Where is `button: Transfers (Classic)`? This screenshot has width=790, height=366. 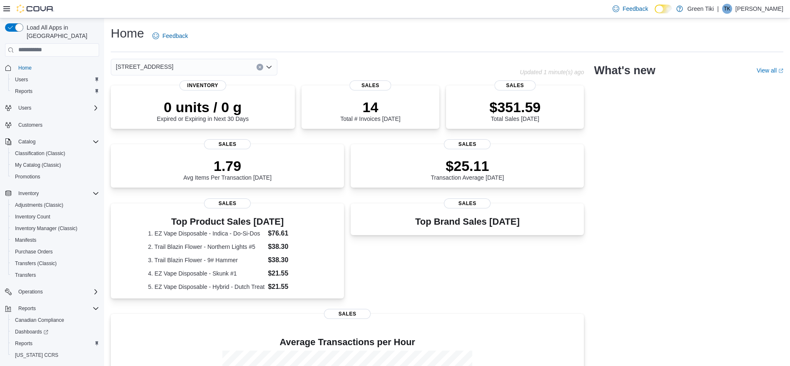
button: Transfers (Classic) is located at coordinates (55, 263).